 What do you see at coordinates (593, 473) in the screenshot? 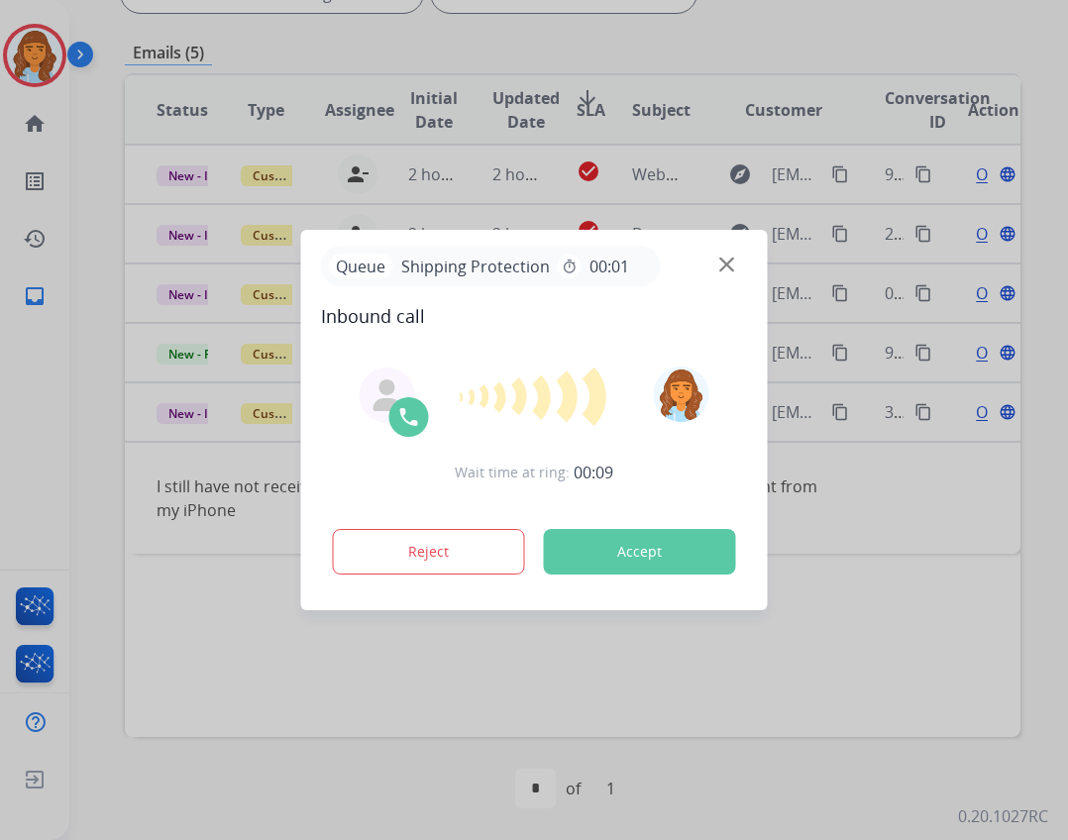
I see `span: 00:09` at bounding box center [593, 473].